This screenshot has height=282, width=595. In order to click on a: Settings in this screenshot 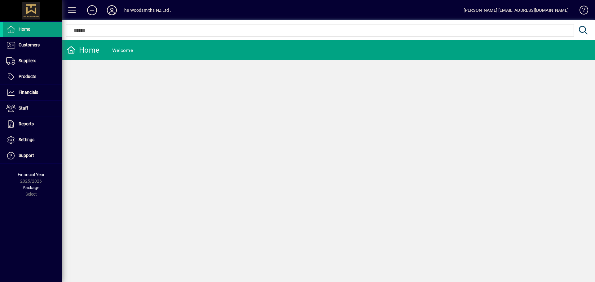, I will do `click(33, 140)`.